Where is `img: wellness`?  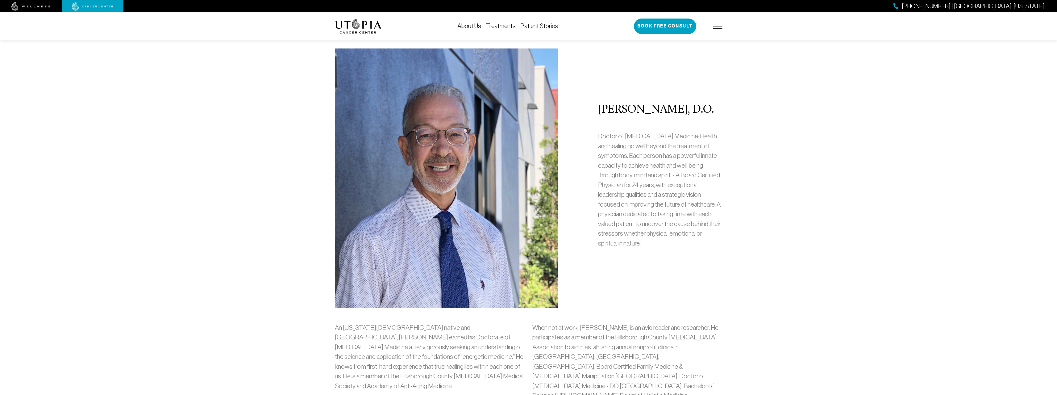 img: wellness is located at coordinates (31, 6).